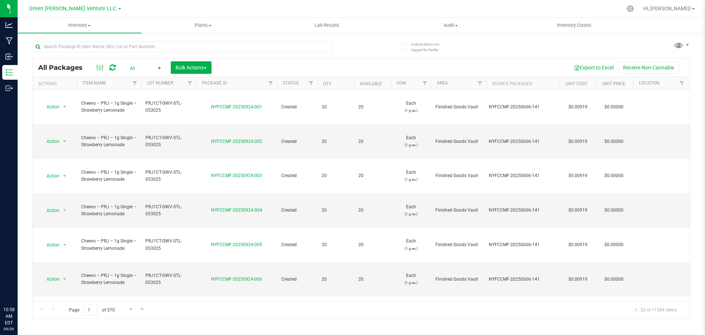  Describe the element at coordinates (203, 25) in the screenshot. I see `span: Plants` at that location.